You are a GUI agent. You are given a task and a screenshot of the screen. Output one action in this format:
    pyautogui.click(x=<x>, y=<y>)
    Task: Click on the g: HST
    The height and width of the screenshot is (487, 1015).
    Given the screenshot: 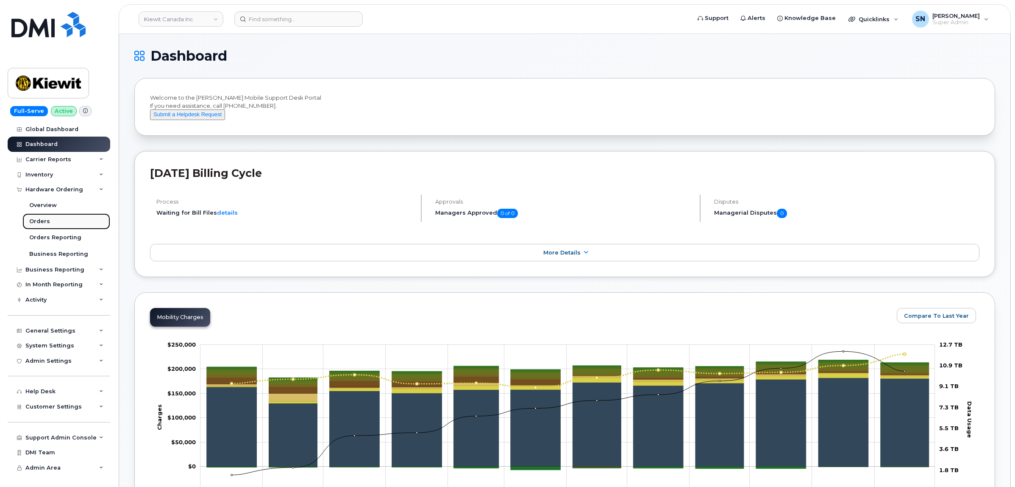 What is the action you would take?
    pyautogui.click(x=568, y=373)
    